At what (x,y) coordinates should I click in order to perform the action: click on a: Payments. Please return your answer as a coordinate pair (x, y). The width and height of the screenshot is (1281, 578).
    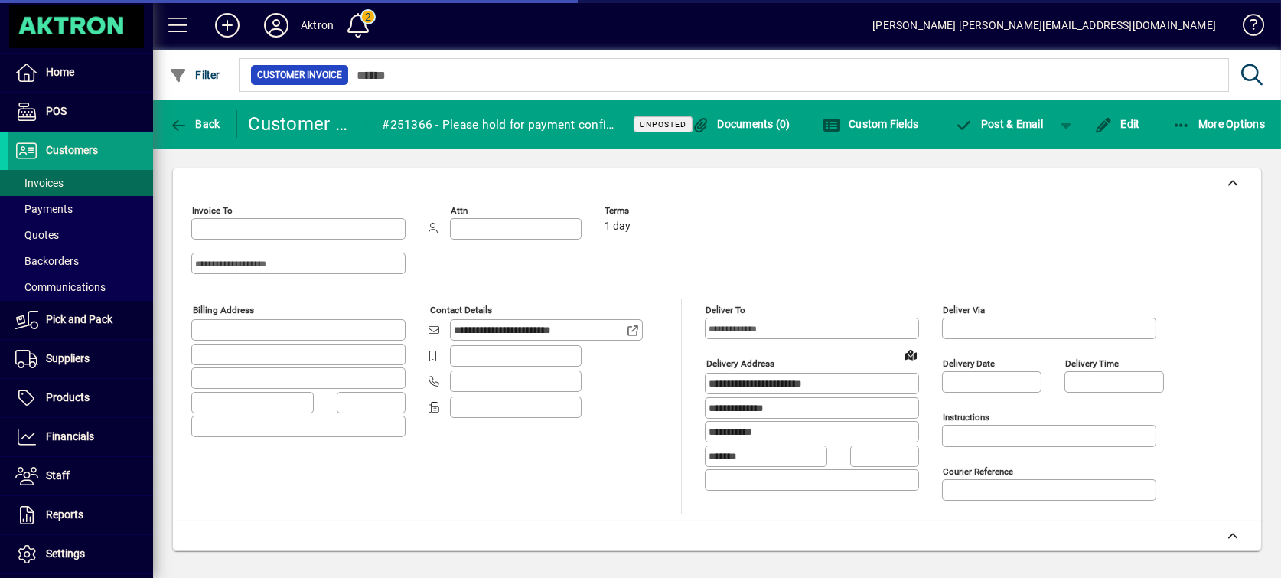
    Looking at the image, I should click on (80, 209).